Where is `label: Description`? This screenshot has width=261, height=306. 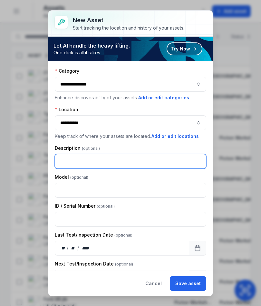 label: Description is located at coordinates (77, 148).